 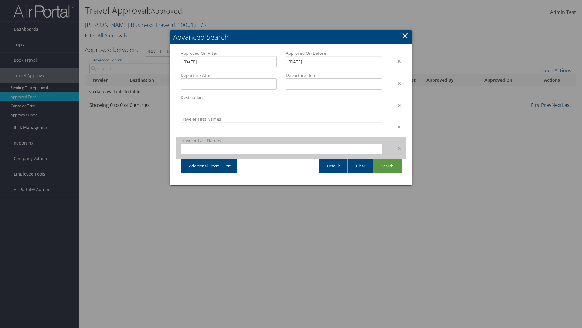 What do you see at coordinates (405, 35) in the screenshot?
I see `a: Close` at bounding box center [405, 35].